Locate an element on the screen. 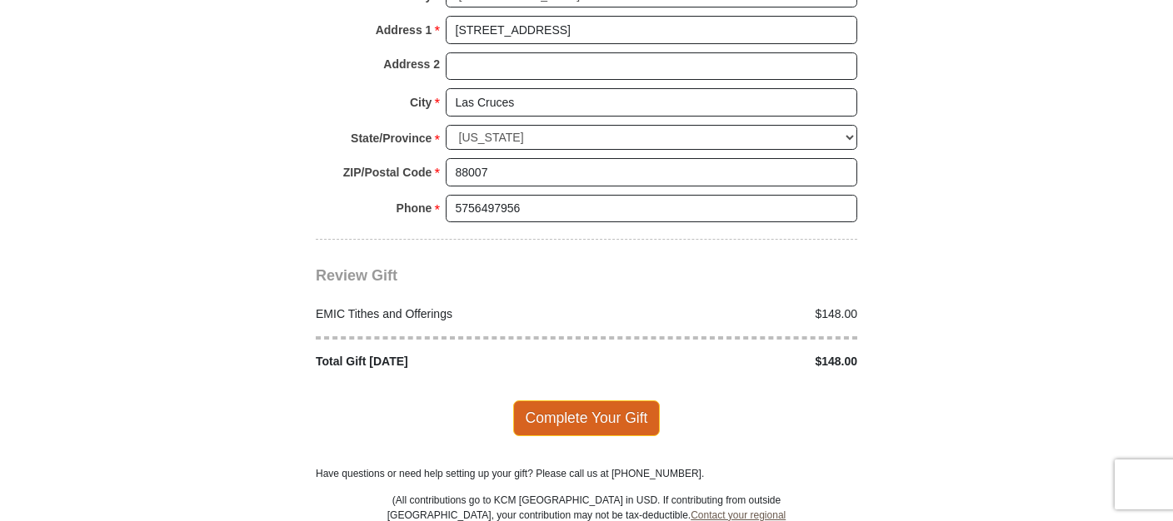 The width and height of the screenshot is (1173, 521). strong: Phone is located at coordinates (414, 208).